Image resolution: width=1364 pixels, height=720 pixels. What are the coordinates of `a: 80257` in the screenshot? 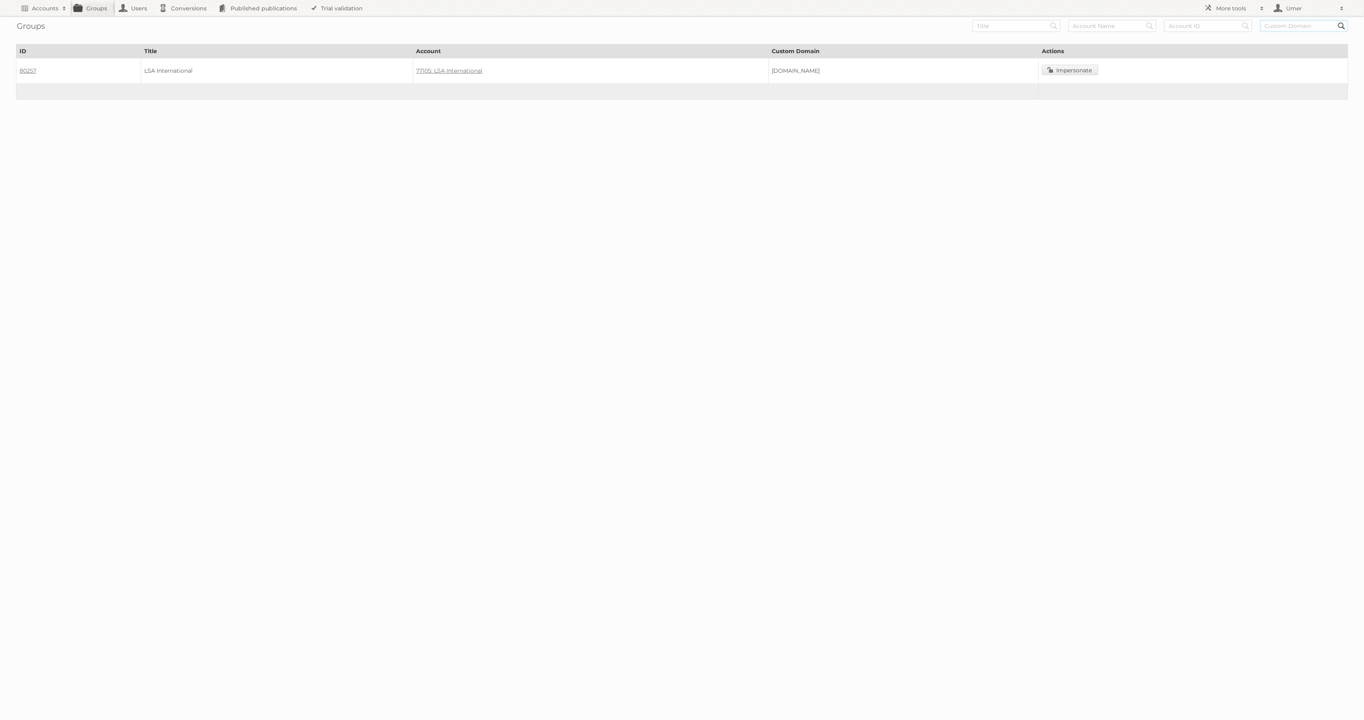 It's located at (28, 71).